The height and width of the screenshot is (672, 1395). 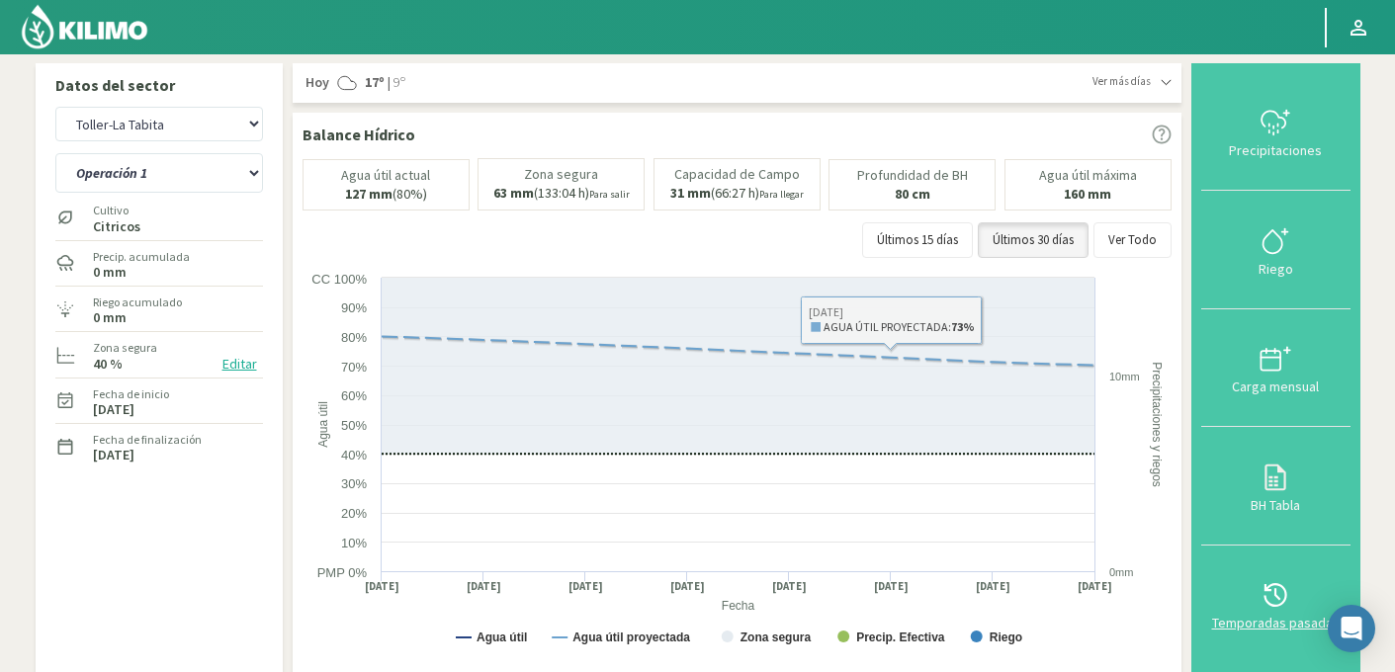 I want to click on text: 50%, so click(x=353, y=425).